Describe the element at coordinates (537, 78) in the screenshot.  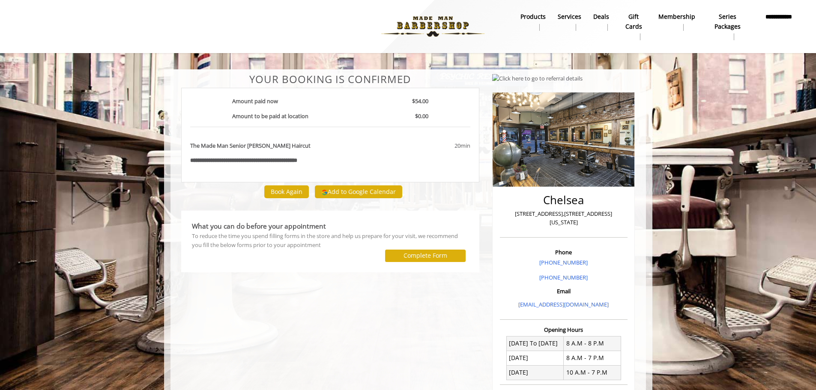
I see `img: Click here to go to referral details` at that location.